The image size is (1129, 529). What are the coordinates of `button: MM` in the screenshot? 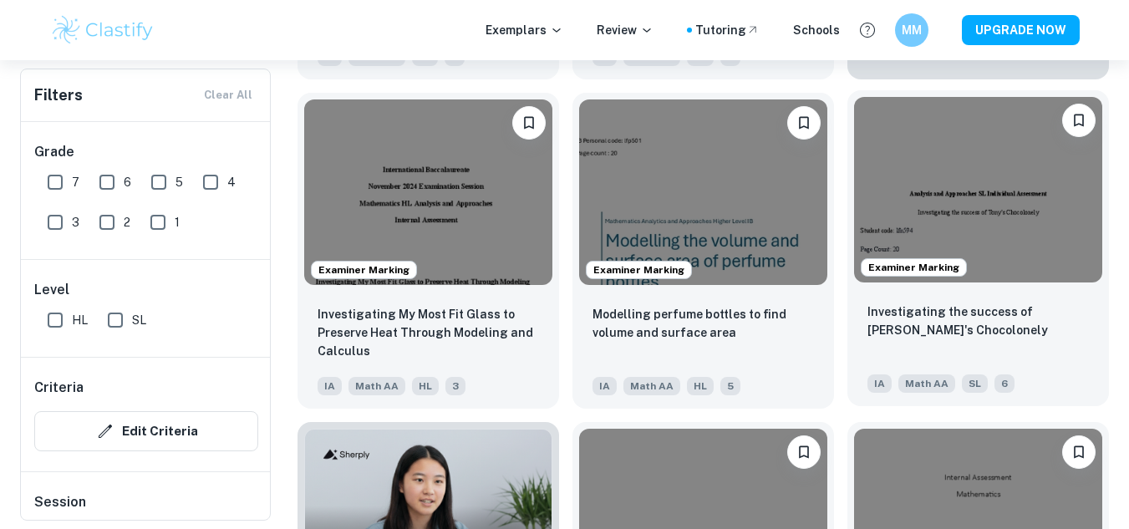 It's located at (912, 30).